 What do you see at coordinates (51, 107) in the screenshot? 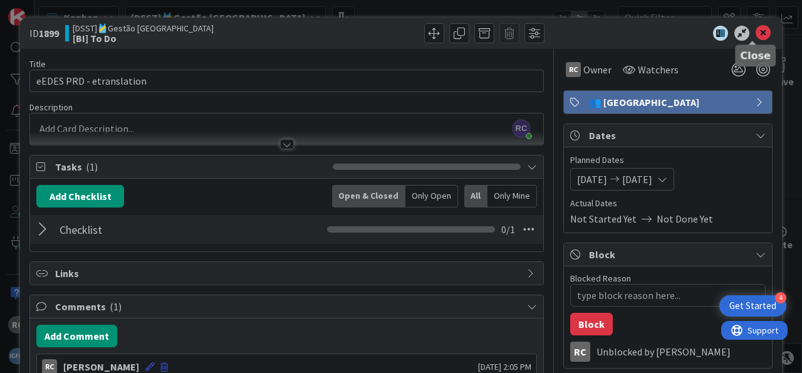
I see `span: Description` at bounding box center [51, 107].